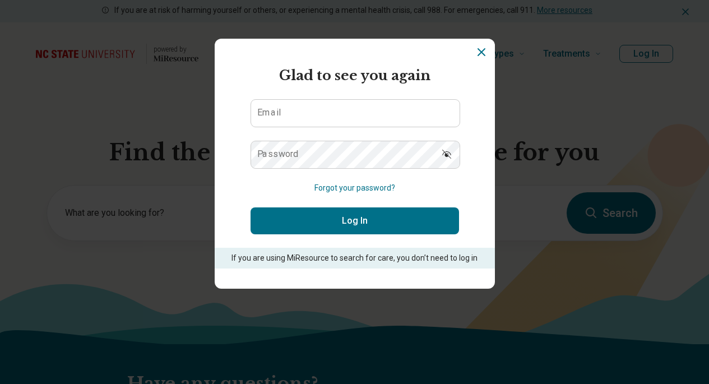  I want to click on button: Show password, so click(447, 154).